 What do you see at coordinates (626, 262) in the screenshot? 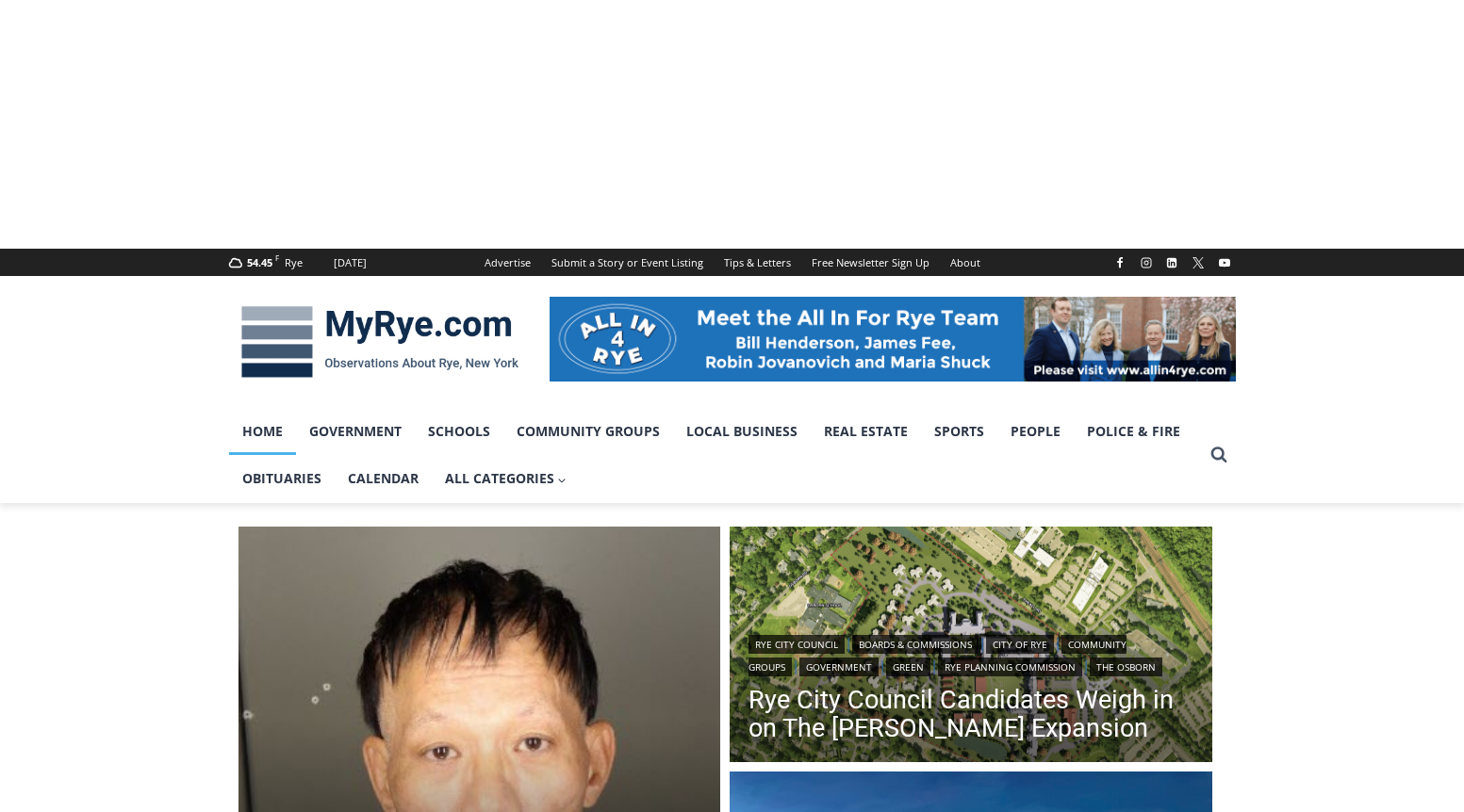
I see `a: Submit a Story or Event Listing` at bounding box center [626, 262].